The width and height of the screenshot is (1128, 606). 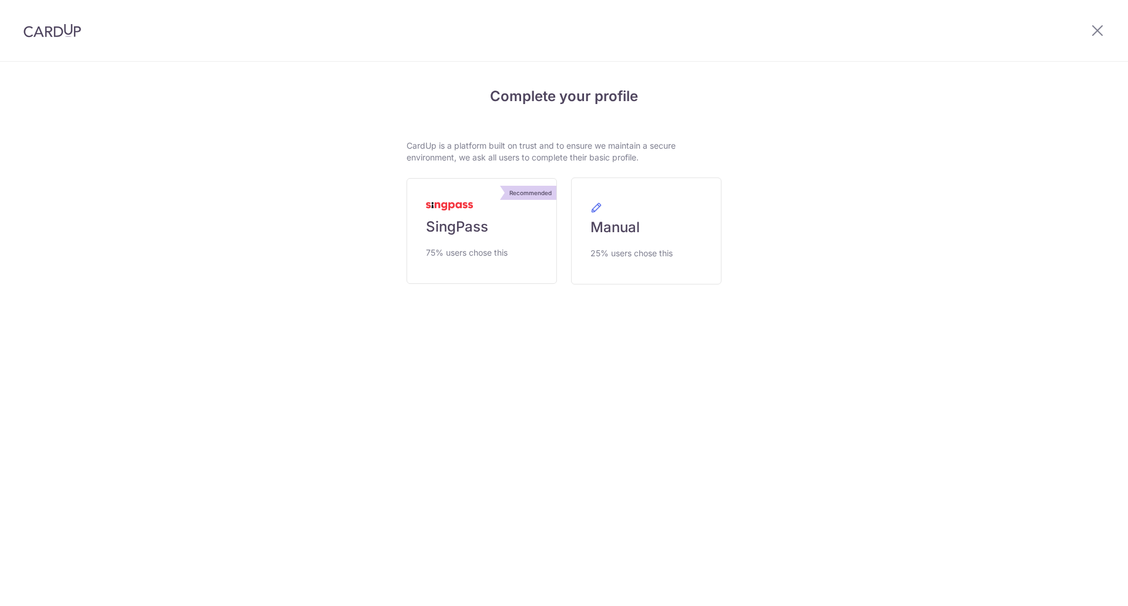 What do you see at coordinates (564, 152) in the screenshot?
I see `p: CardUp is a platform built on trust and to ensure we maintain a secure environment, we ask all us...` at bounding box center [564, 152].